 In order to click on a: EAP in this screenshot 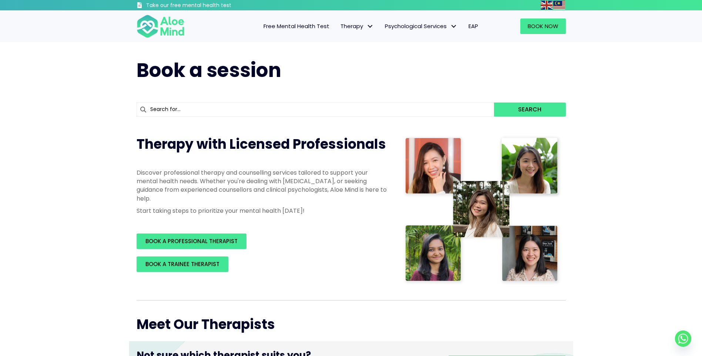, I will do `click(473, 26)`.